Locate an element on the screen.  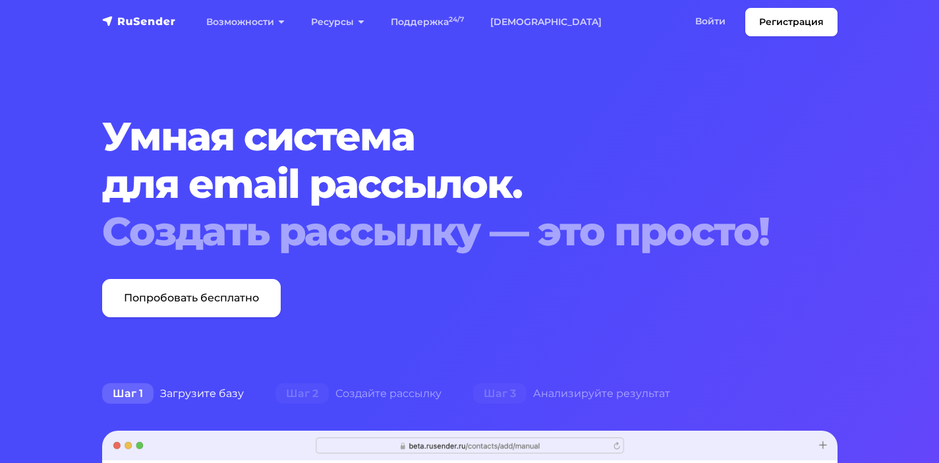
img: RuSender is located at coordinates (139, 21).